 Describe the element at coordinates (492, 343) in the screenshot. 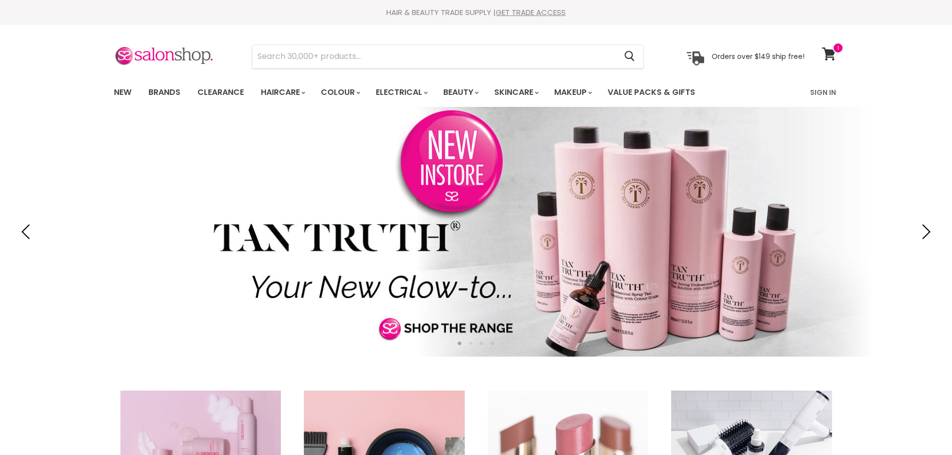

I see `li: Page dot 4` at that location.